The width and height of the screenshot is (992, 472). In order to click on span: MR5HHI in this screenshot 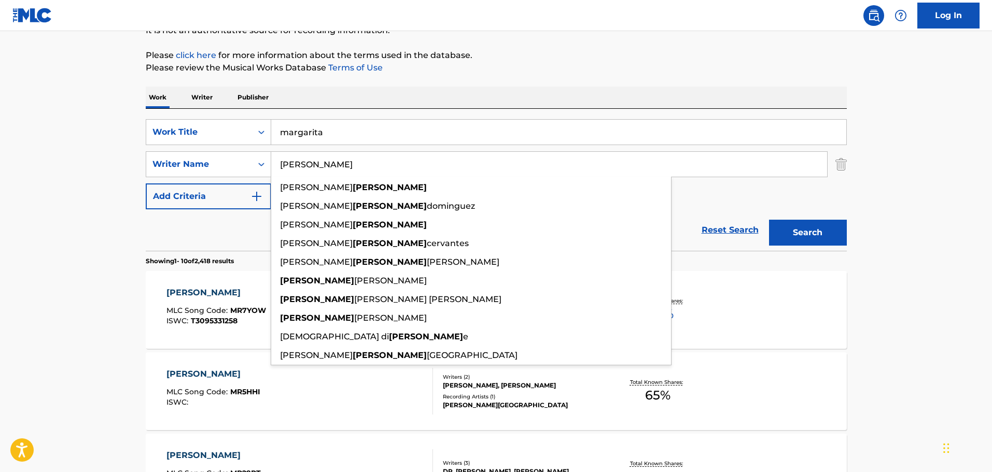, I will do `click(245, 392)`.